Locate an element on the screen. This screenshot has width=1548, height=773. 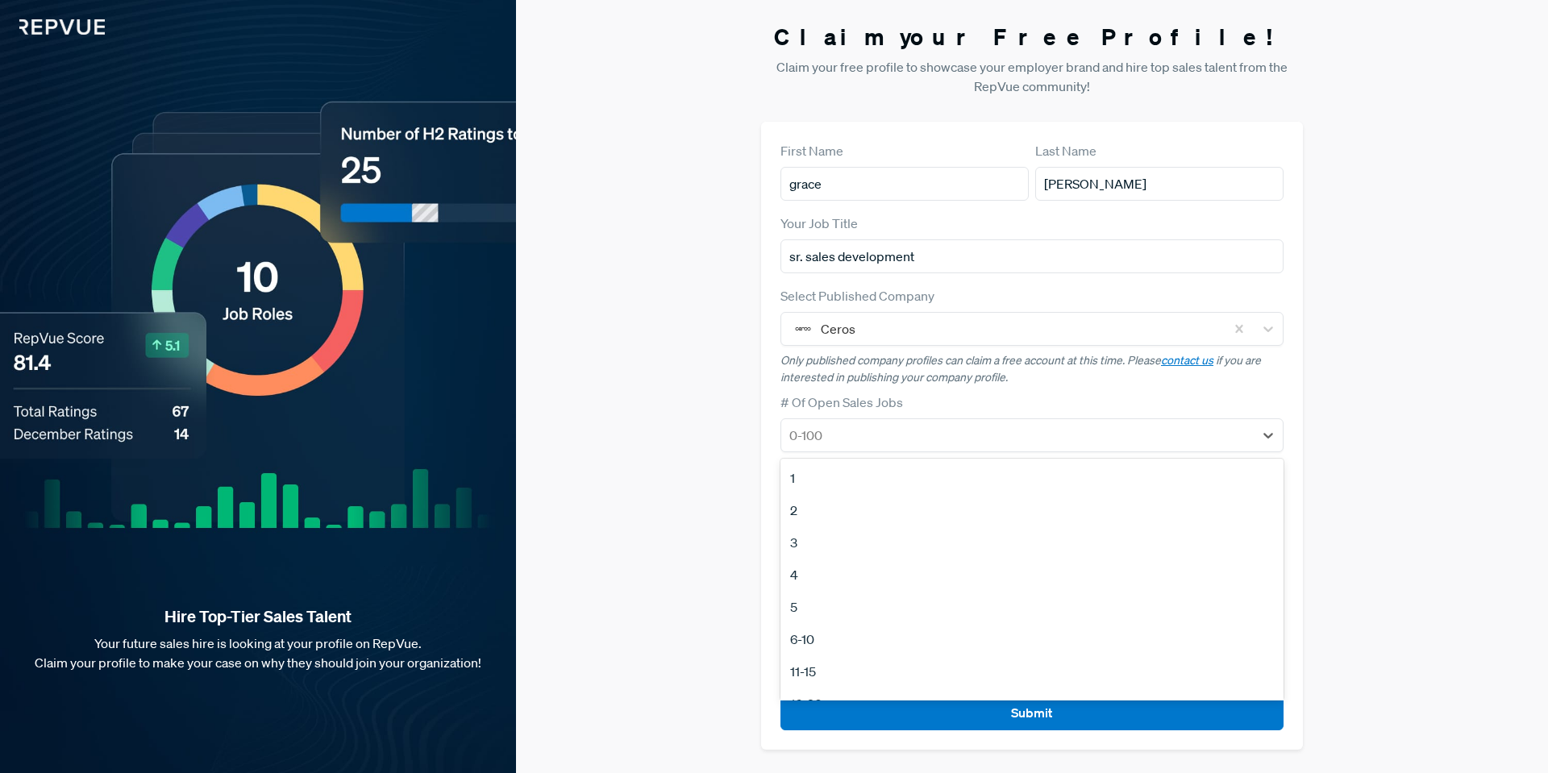
label: # Of Open Sales Jobs is located at coordinates (842, 402).